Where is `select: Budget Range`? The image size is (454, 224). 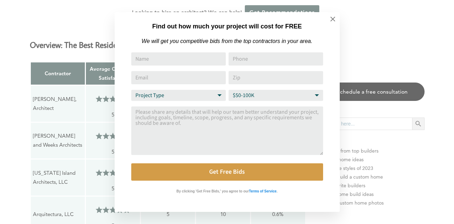 select: Budget Range is located at coordinates (276, 95).